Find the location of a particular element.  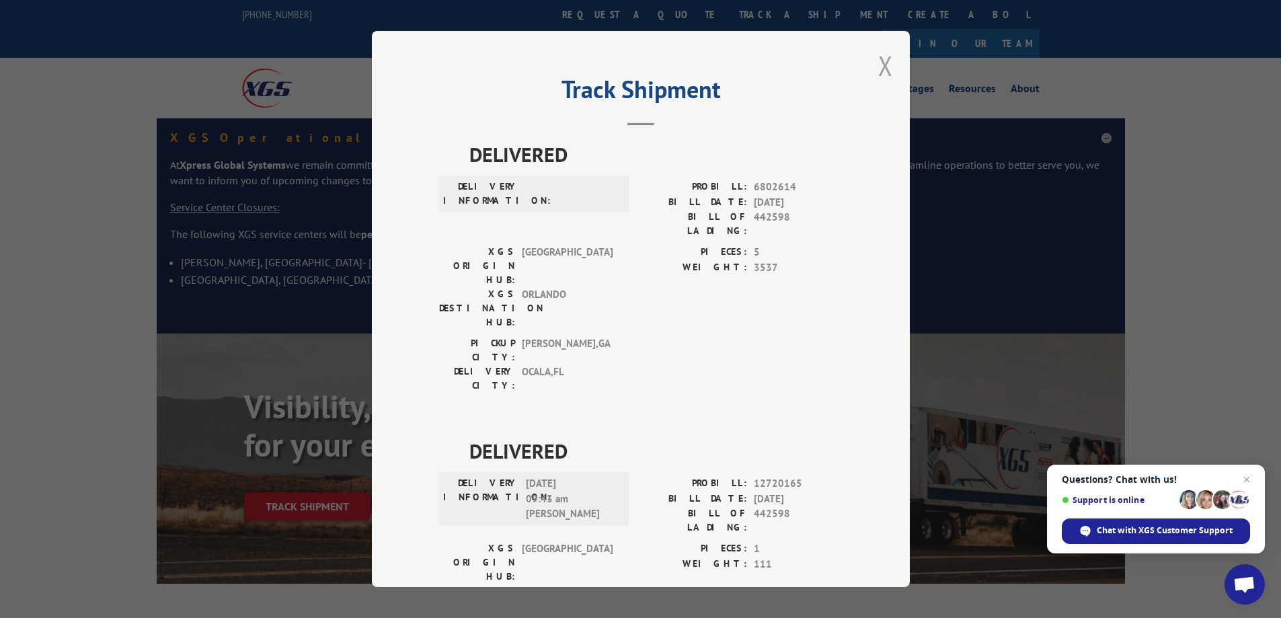

span: 12720165 is located at coordinates (798, 483).